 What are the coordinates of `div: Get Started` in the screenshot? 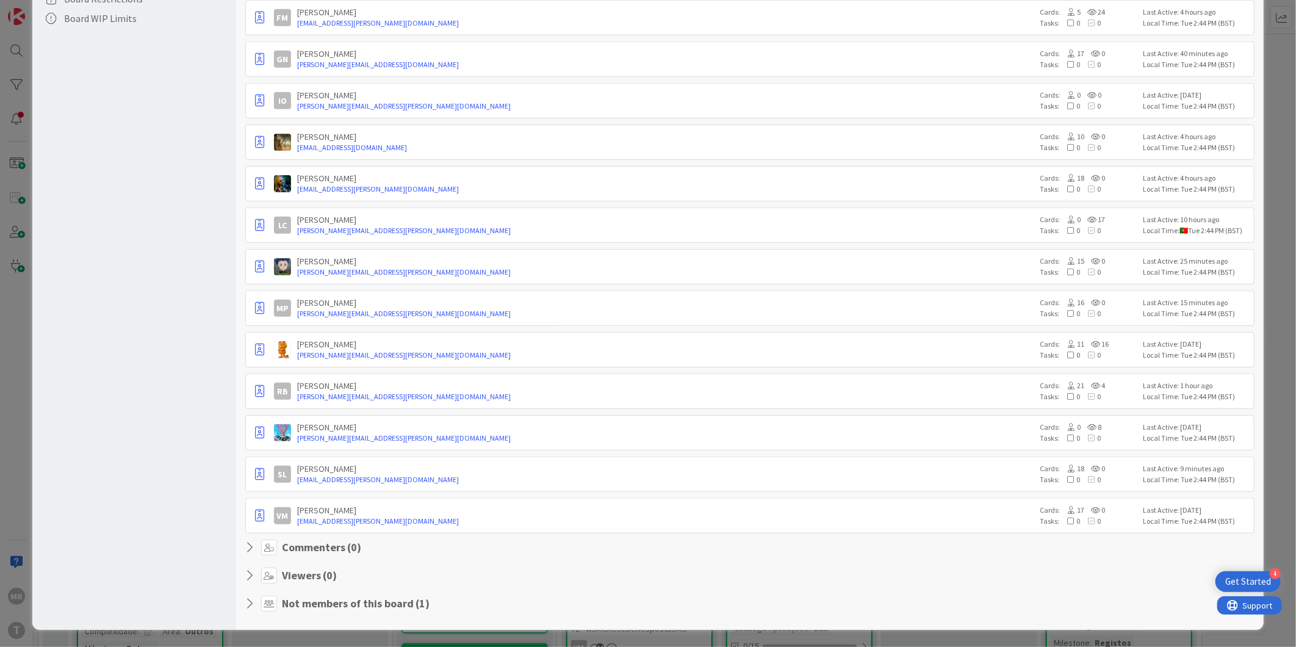 It's located at (1248, 582).